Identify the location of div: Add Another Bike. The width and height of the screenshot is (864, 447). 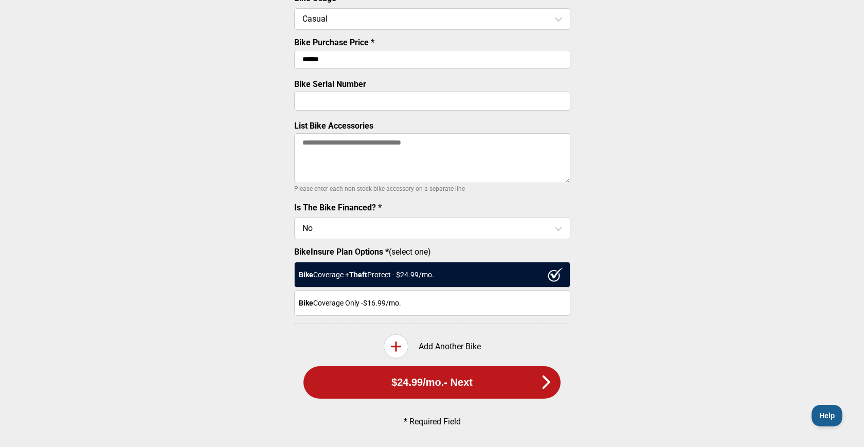
(432, 346).